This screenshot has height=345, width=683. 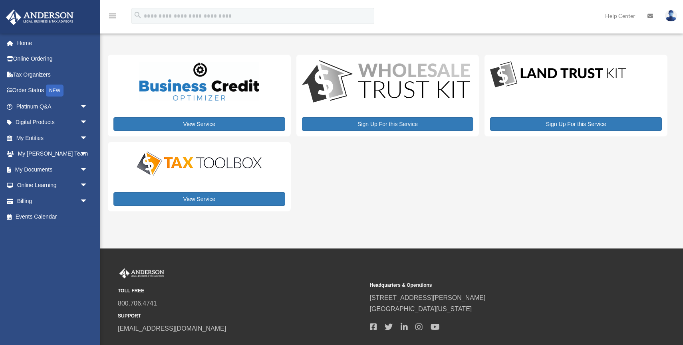 I want to click on i: menu, so click(x=113, y=16).